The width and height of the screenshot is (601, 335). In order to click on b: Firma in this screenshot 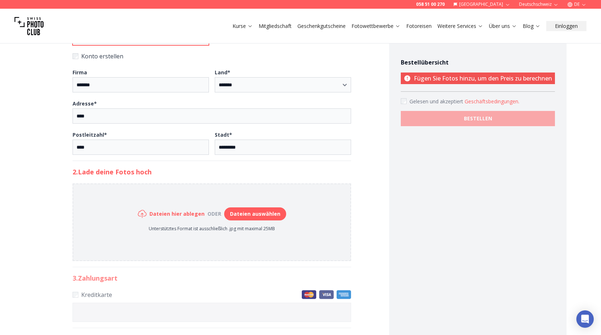, I will do `click(80, 72)`.